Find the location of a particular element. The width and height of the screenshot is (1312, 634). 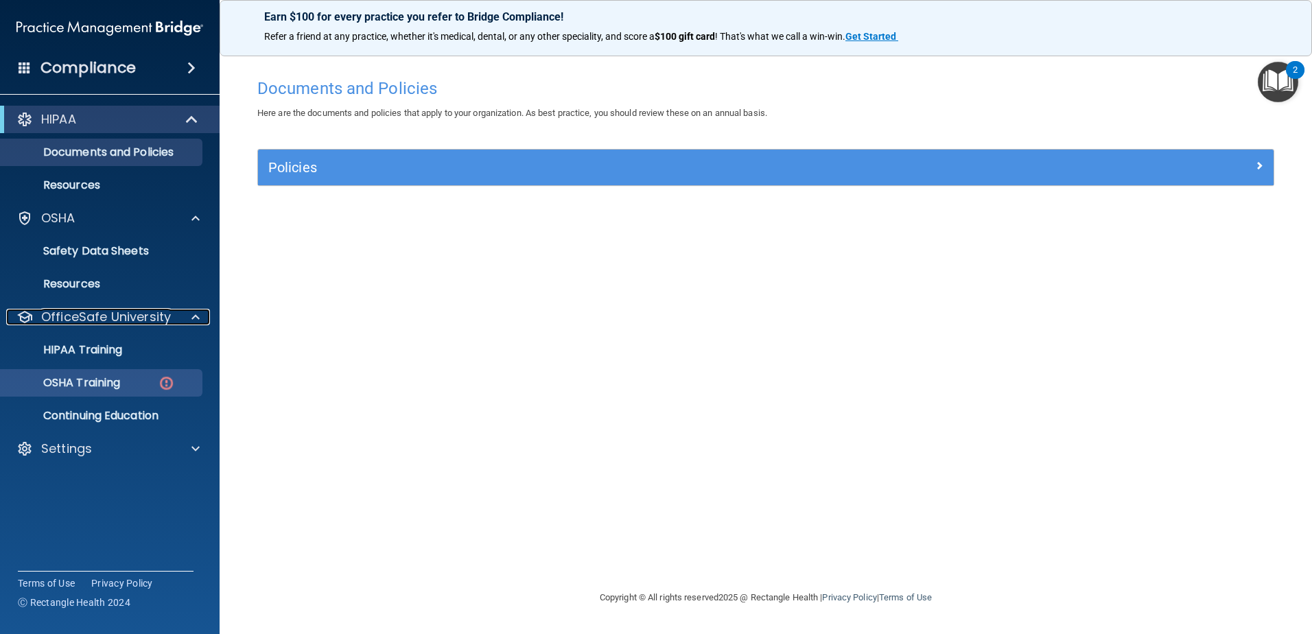

strong: Get Started is located at coordinates (871, 36).